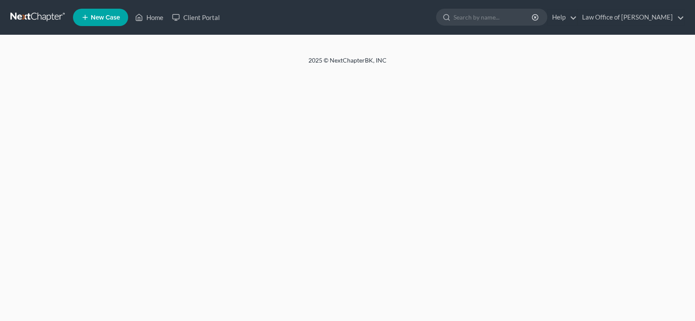 This screenshot has width=695, height=321. I want to click on a: Home, so click(149, 17).